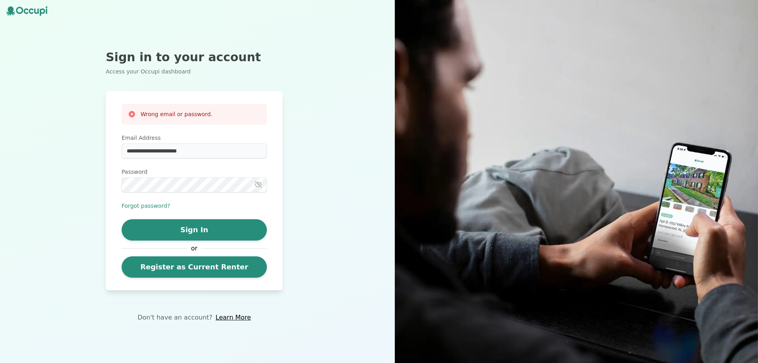 The height and width of the screenshot is (363, 758). Describe the element at coordinates (194, 267) in the screenshot. I see `a: Register as Current Renter` at that location.